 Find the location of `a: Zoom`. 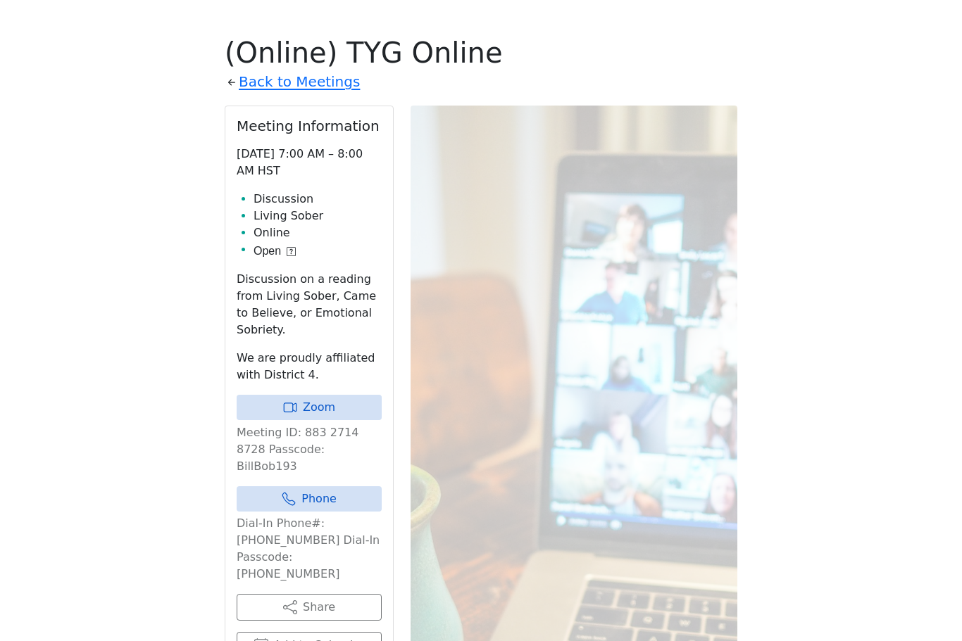

a: Zoom is located at coordinates (309, 408).